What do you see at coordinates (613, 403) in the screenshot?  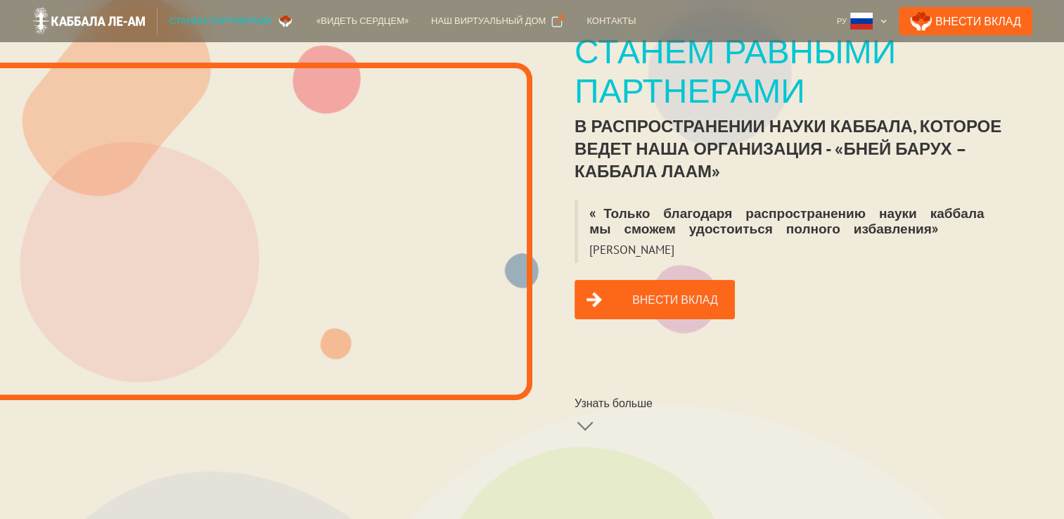 I see `div: Узнать больше` at bounding box center [613, 403].